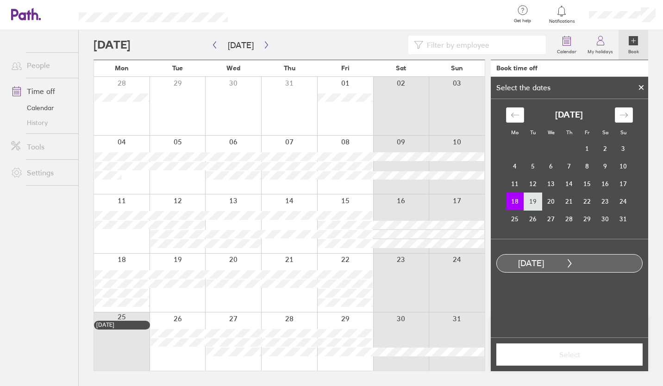 The image size is (663, 386). What do you see at coordinates (533, 166) in the screenshot?
I see `td: Choose Tuesday, August 5, 2025 as your check-out date. It’s available.` at bounding box center [533, 166].